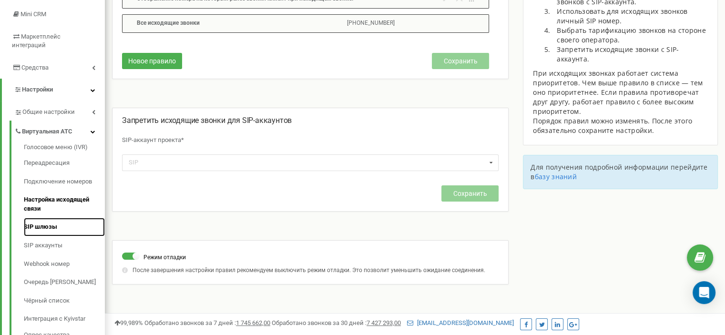 The height and width of the screenshot is (335, 725). Describe the element at coordinates (47, 131) in the screenshot. I see `span: Виртуальная АТС` at that location.